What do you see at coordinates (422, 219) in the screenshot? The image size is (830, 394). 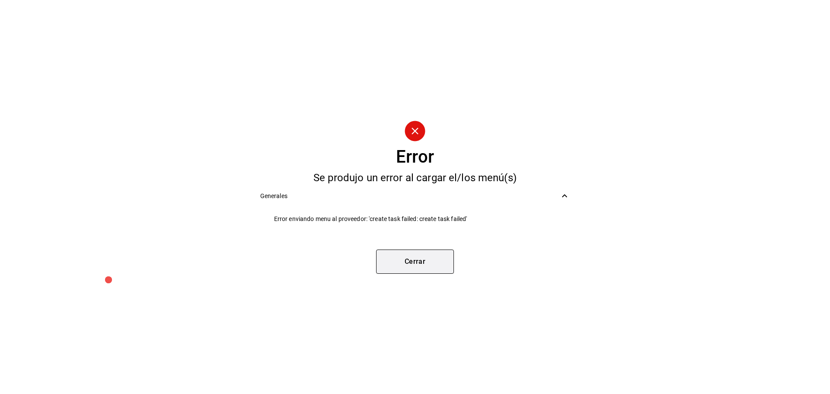 I see `span: Error enviando menu al proveedor: 'create task failed: create task failed'` at bounding box center [422, 219].